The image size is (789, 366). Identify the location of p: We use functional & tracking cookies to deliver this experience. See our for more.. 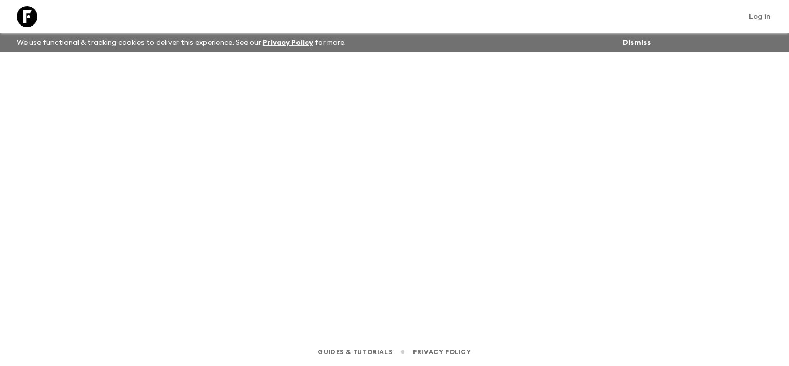
(181, 43).